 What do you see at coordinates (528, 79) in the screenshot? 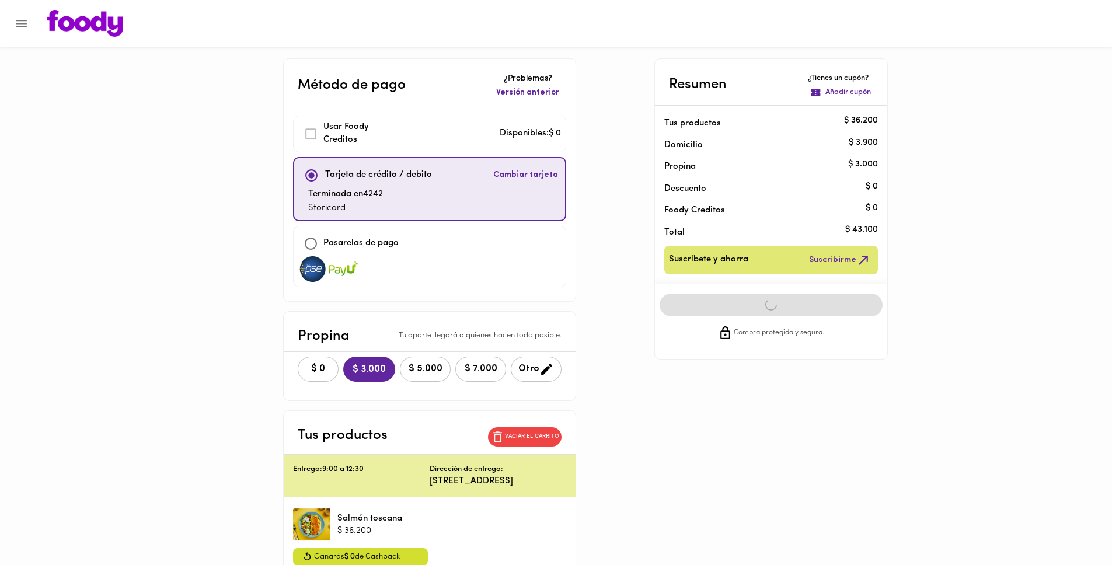
I see `p: ¿Problemas?` at bounding box center [528, 79].